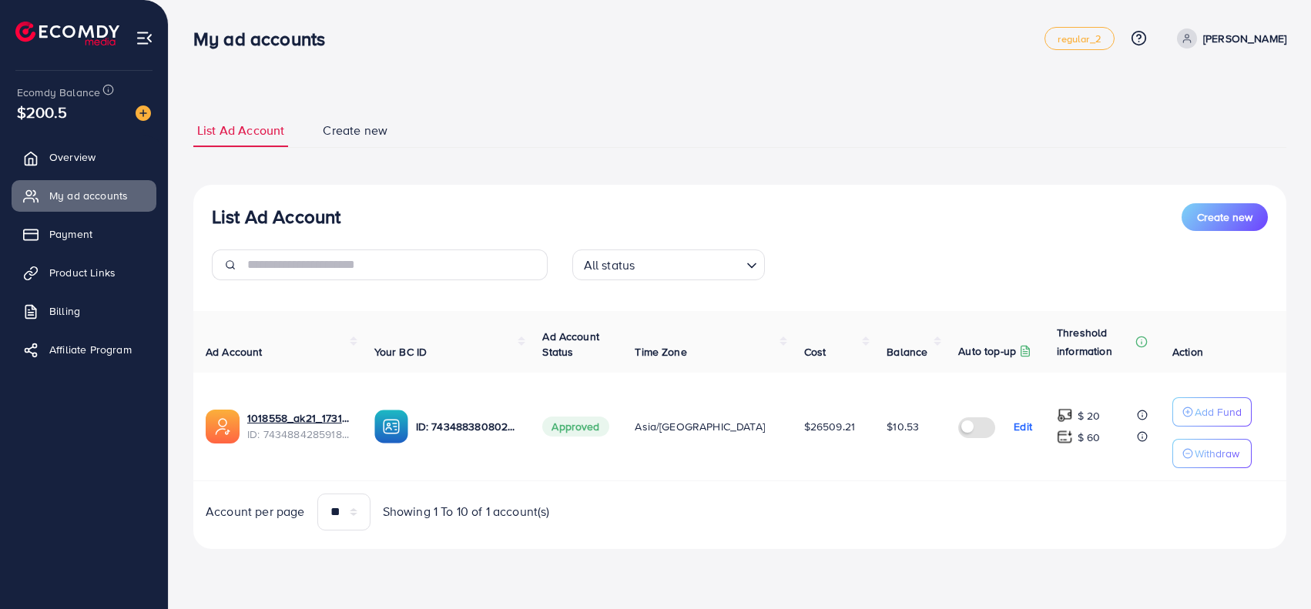  I want to click on span: Cost, so click(815, 352).